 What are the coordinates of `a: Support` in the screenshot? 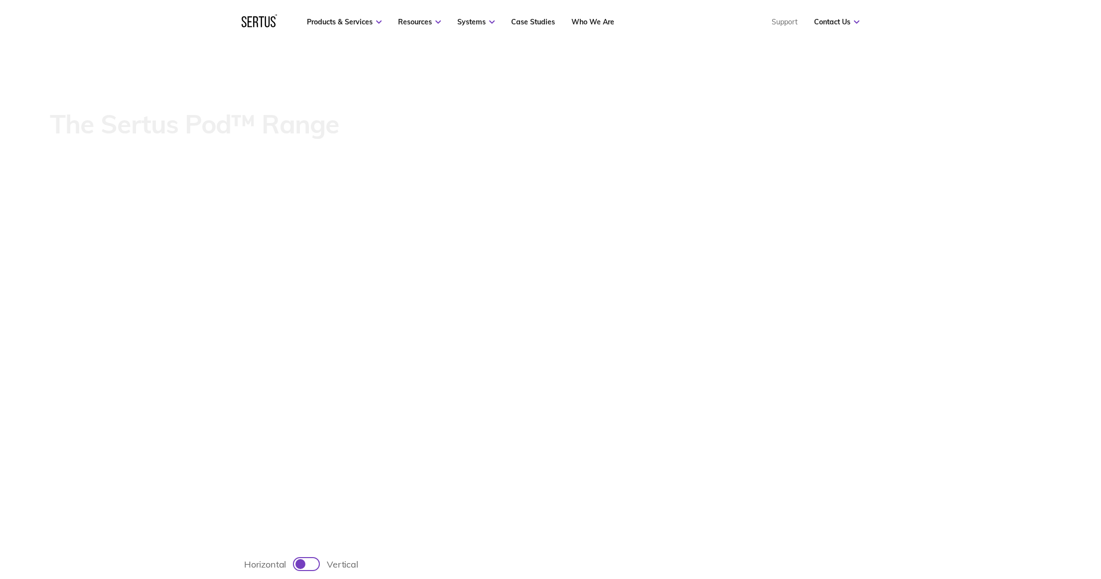 It's located at (785, 22).